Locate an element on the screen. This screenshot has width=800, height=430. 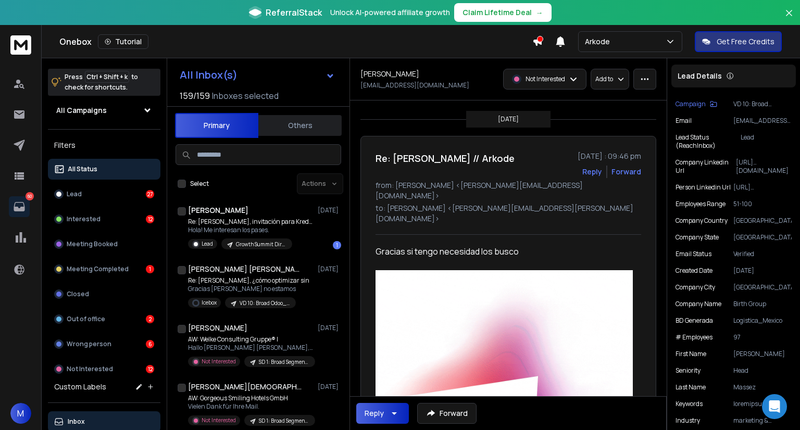
p: Growth Summit Directores mkt is located at coordinates (261, 244).